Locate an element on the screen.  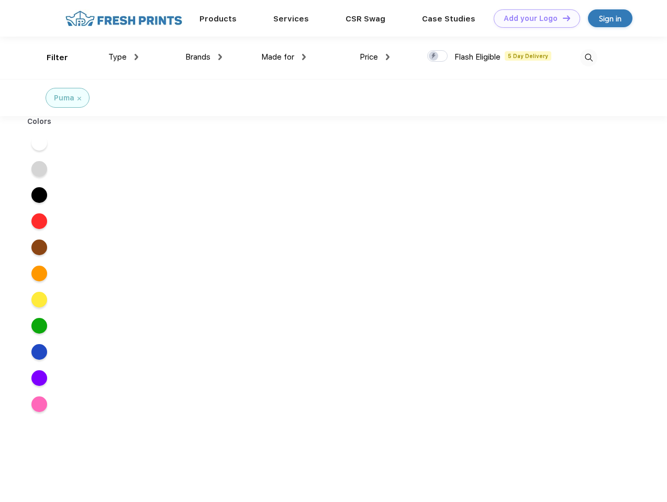
span: Price is located at coordinates (368, 57).